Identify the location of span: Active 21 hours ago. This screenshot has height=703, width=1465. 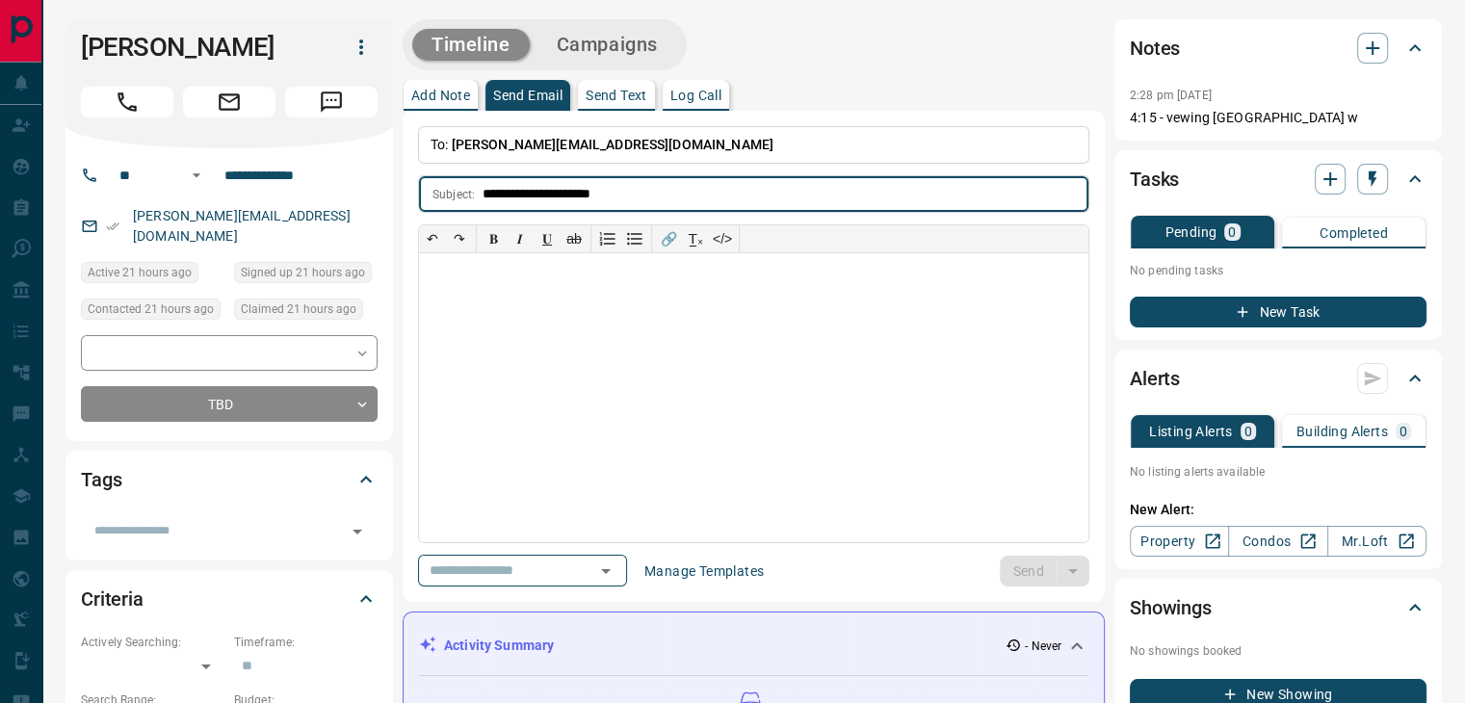
(140, 273).